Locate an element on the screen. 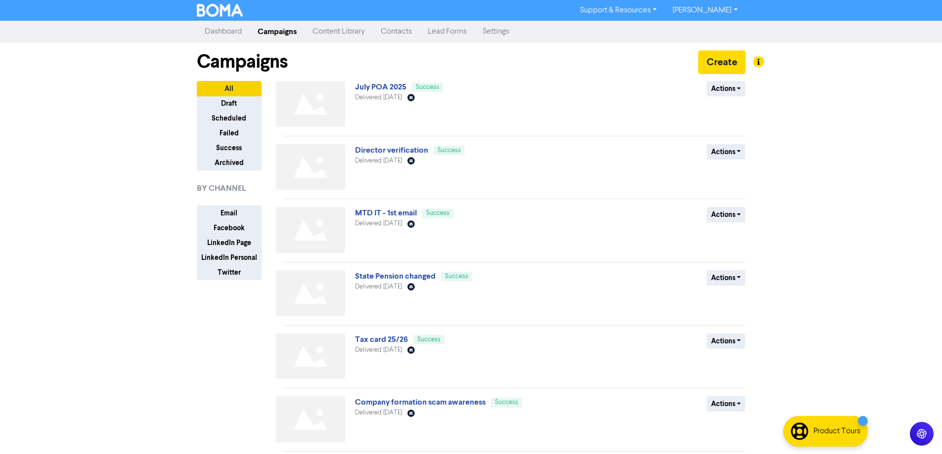 Image resolution: width=942 pixels, height=454 pixels. button: LinkedIn Page is located at coordinates (229, 243).